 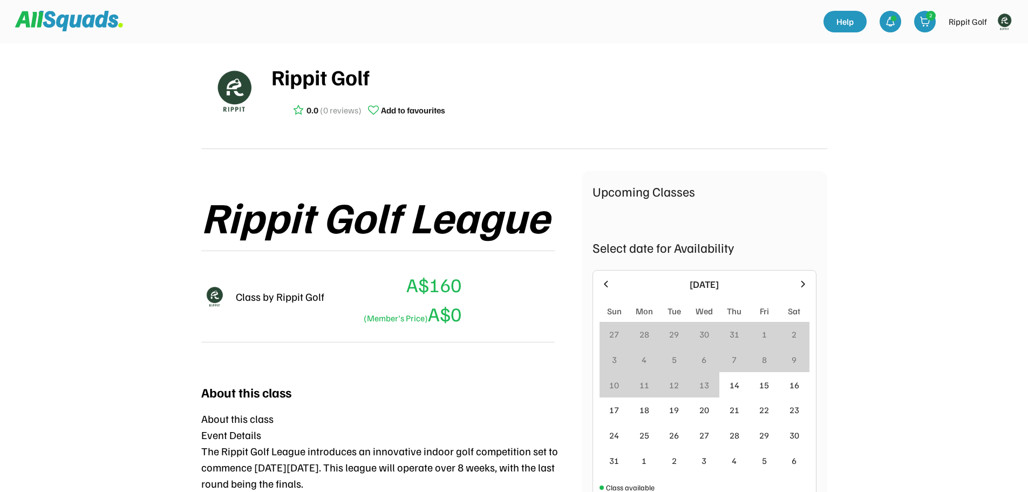 I want to click on div: Tue, so click(x=674, y=311).